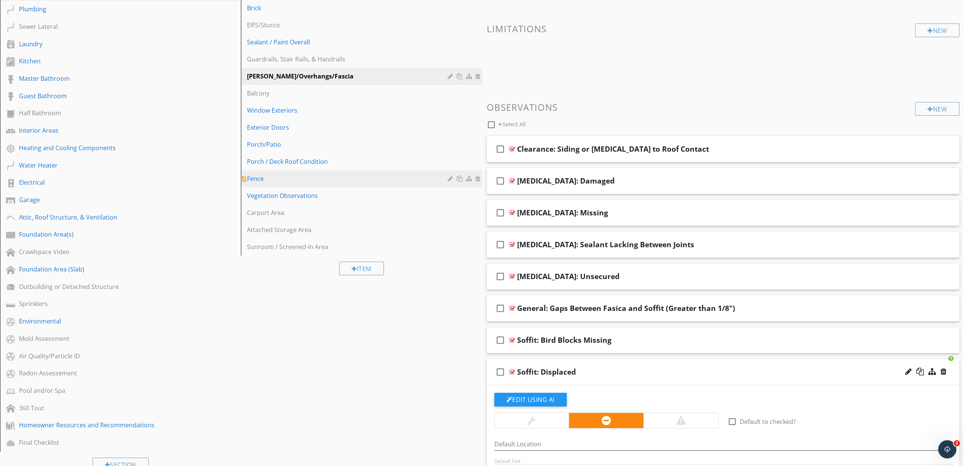  Describe the element at coordinates (348, 127) in the screenshot. I see `div: Exterior Doors` at that location.